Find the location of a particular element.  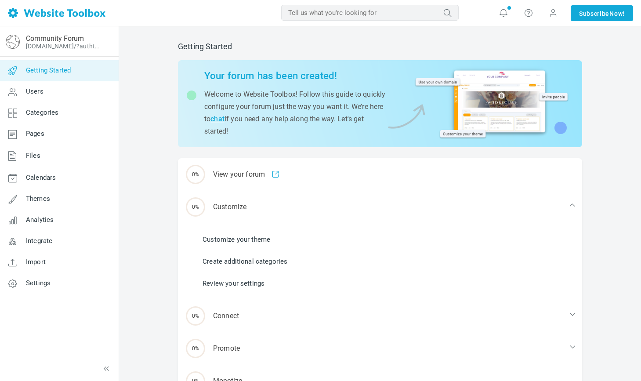

a: Customize your theme is located at coordinates (236, 239).